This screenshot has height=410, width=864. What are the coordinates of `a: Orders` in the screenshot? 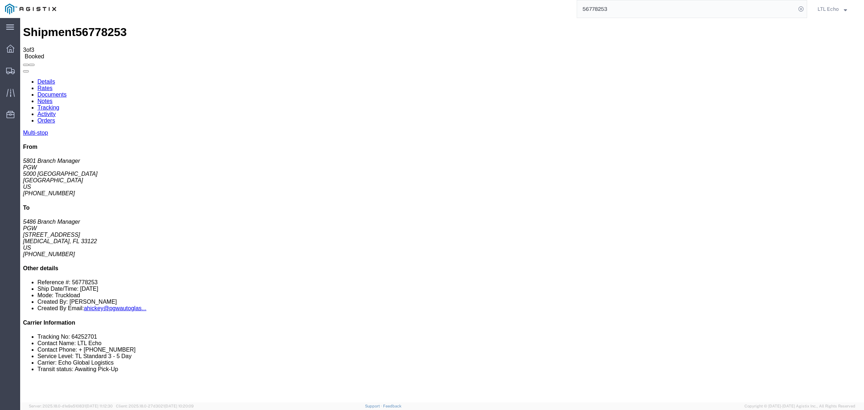 It's located at (26, 102).